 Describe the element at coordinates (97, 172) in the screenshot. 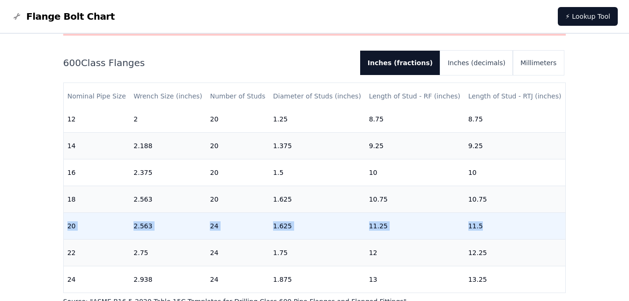

I see `td: 16` at that location.